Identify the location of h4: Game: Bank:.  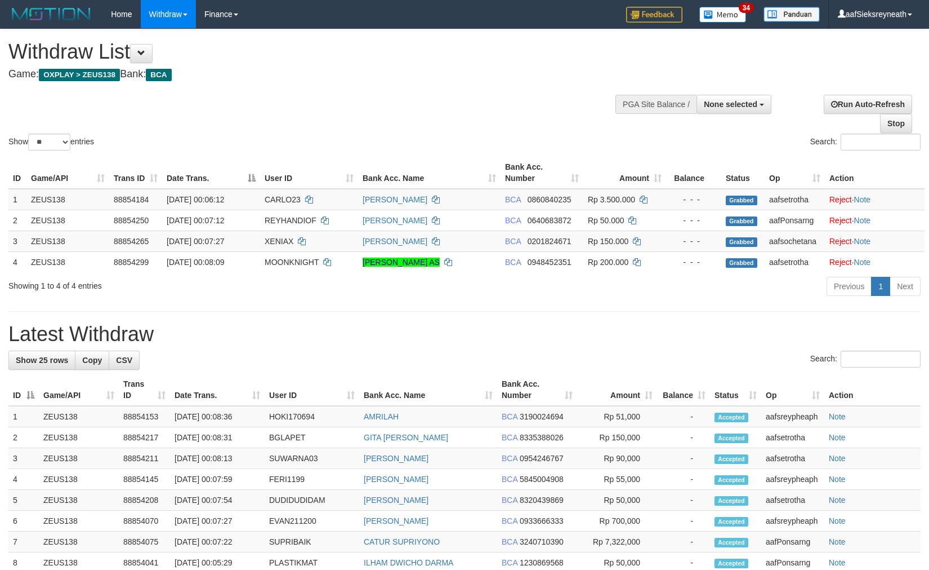
(308, 74).